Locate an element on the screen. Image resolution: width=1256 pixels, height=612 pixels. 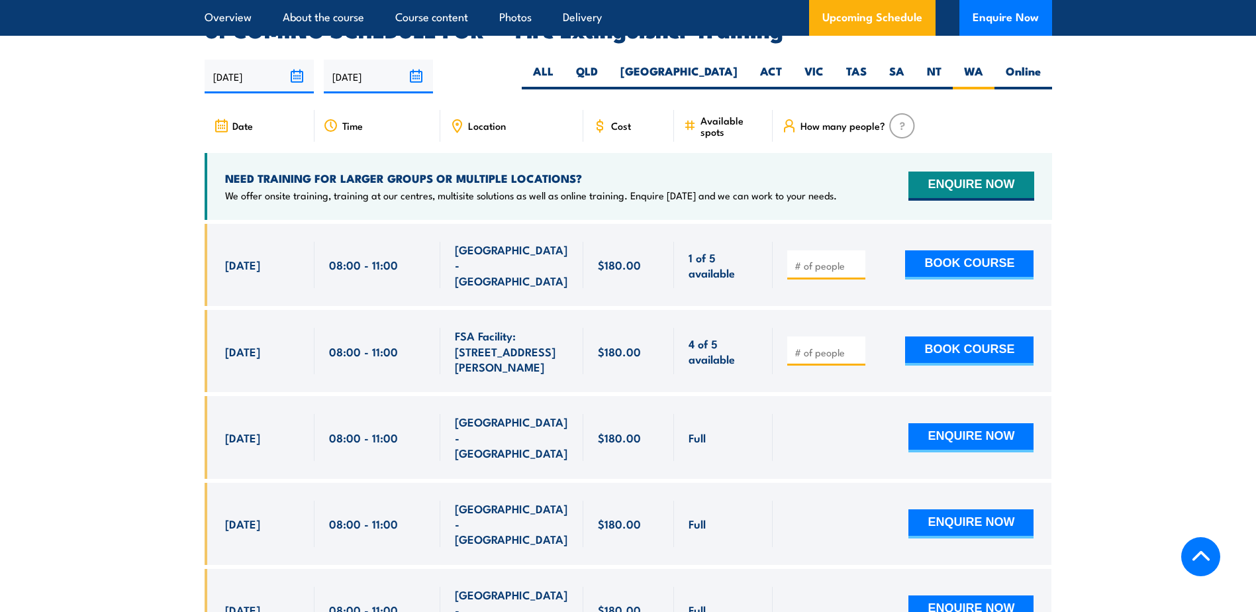
label: Online is located at coordinates (1023, 76).